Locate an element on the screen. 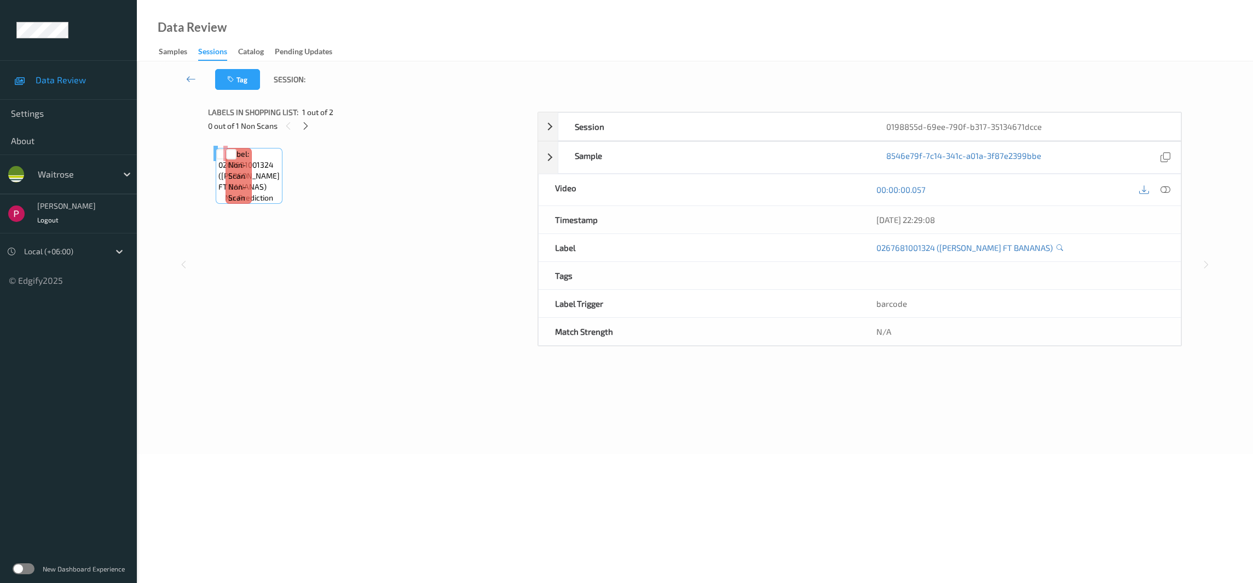  div: Session is located at coordinates (714, 126).